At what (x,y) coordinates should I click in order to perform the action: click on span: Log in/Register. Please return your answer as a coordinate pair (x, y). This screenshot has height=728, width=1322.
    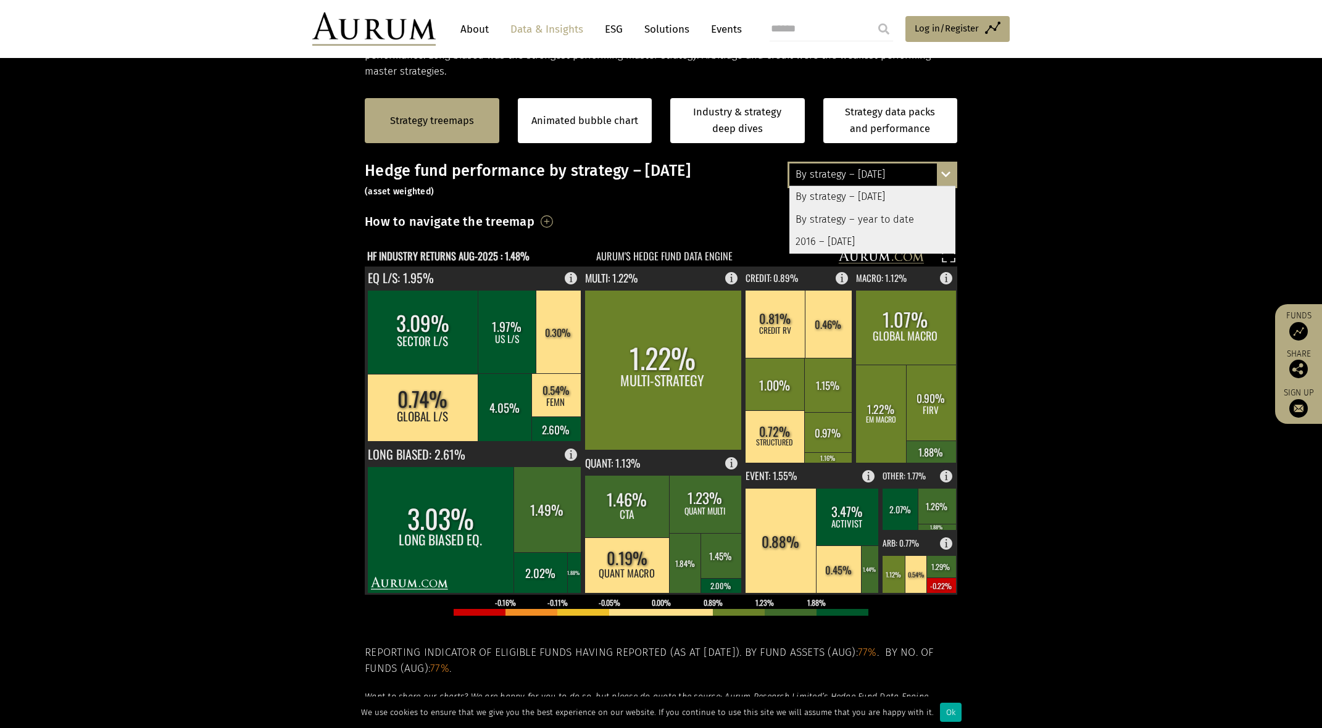
    Looking at the image, I should click on (947, 28).